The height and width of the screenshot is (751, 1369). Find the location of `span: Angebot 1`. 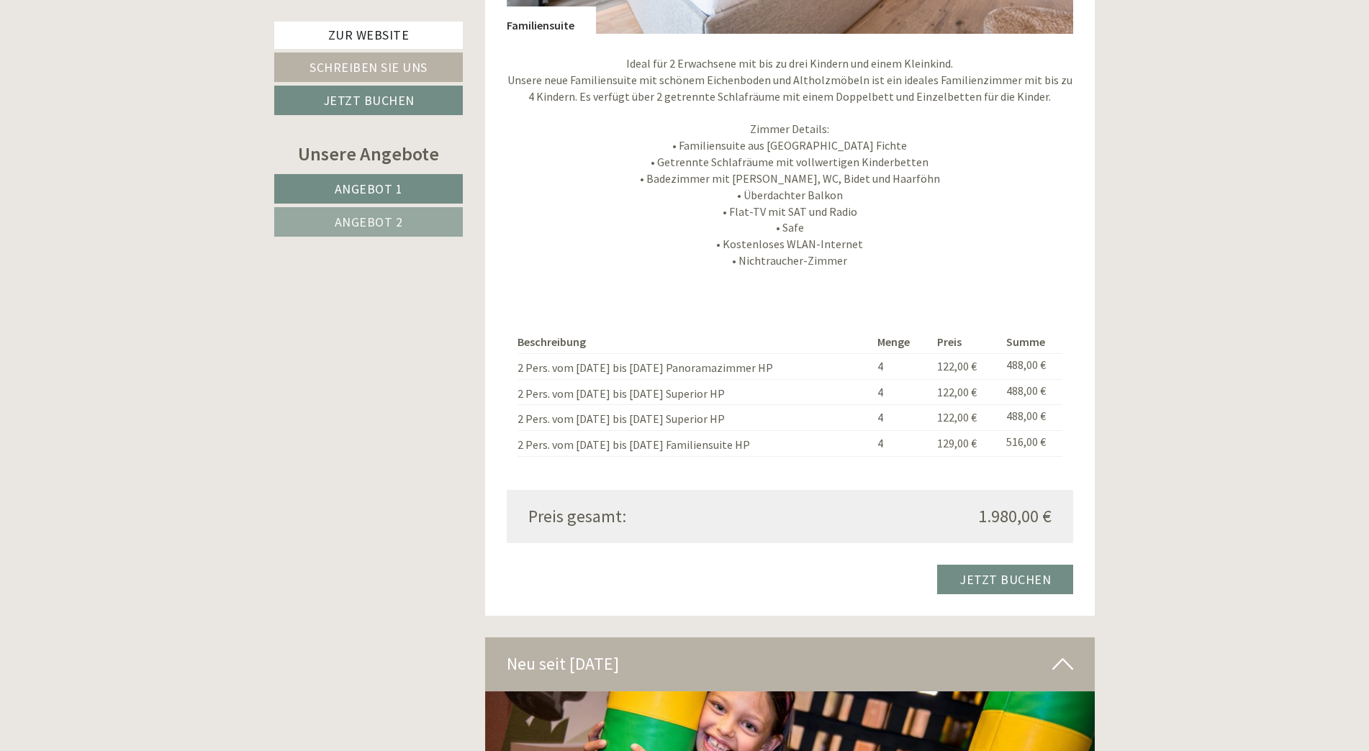

span: Angebot 1 is located at coordinates (368, 189).